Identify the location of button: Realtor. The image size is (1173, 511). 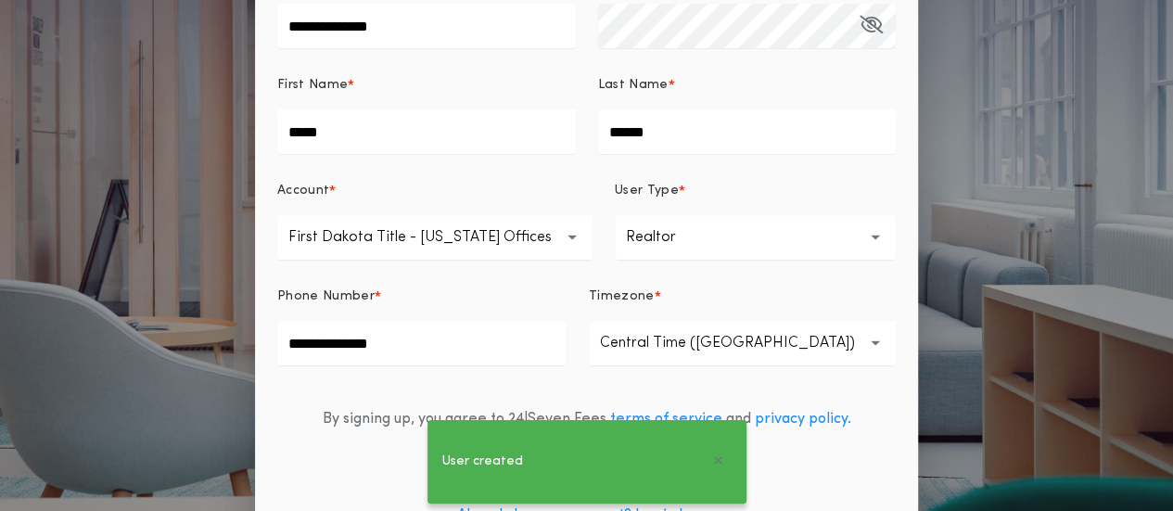
(755, 237).